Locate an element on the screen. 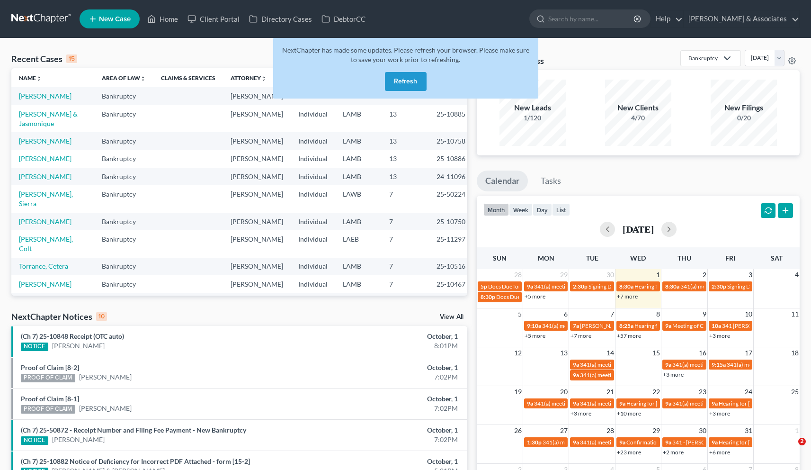 The height and width of the screenshot is (470, 811). div: PROOF OF CLAIM is located at coordinates (48, 378).